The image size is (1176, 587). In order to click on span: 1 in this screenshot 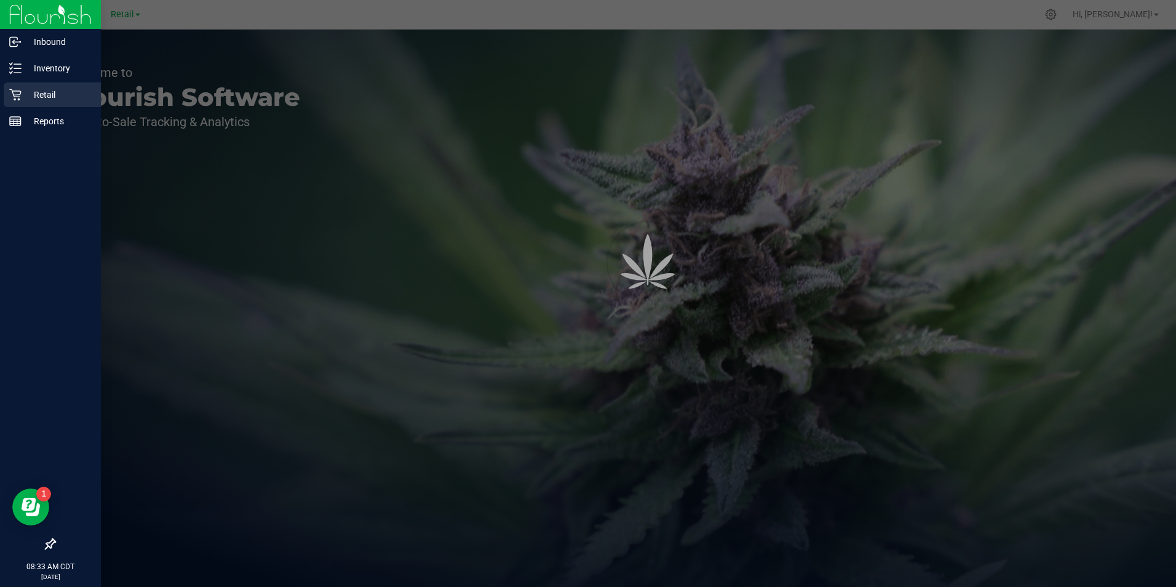, I will do `click(7, 7)`.